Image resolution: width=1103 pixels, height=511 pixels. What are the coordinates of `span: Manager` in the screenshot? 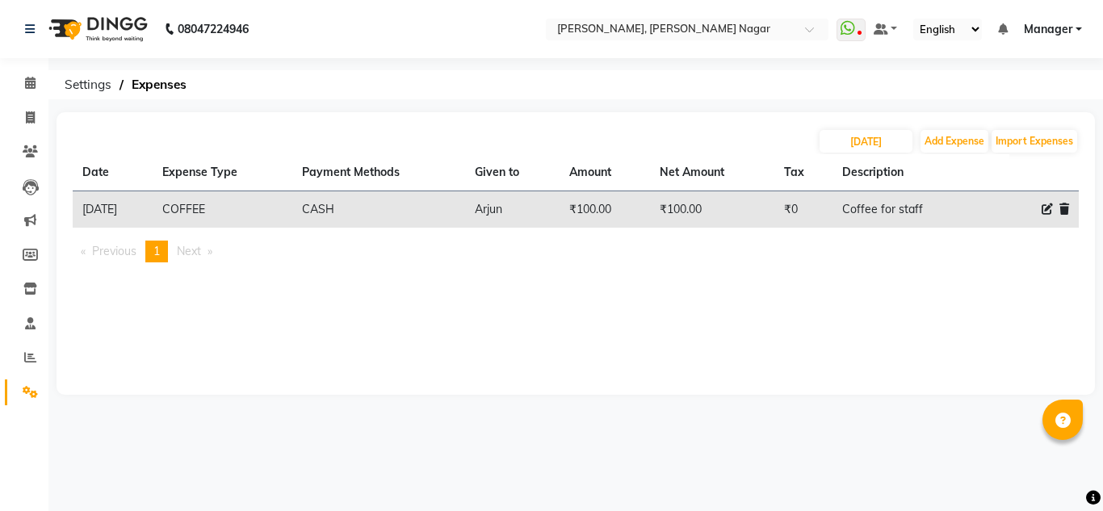 It's located at (1048, 29).